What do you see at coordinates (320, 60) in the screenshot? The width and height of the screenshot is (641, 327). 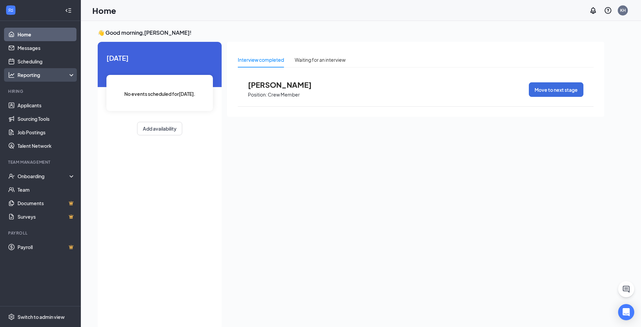 I see `div: Waiting for an interview` at bounding box center [320, 60].